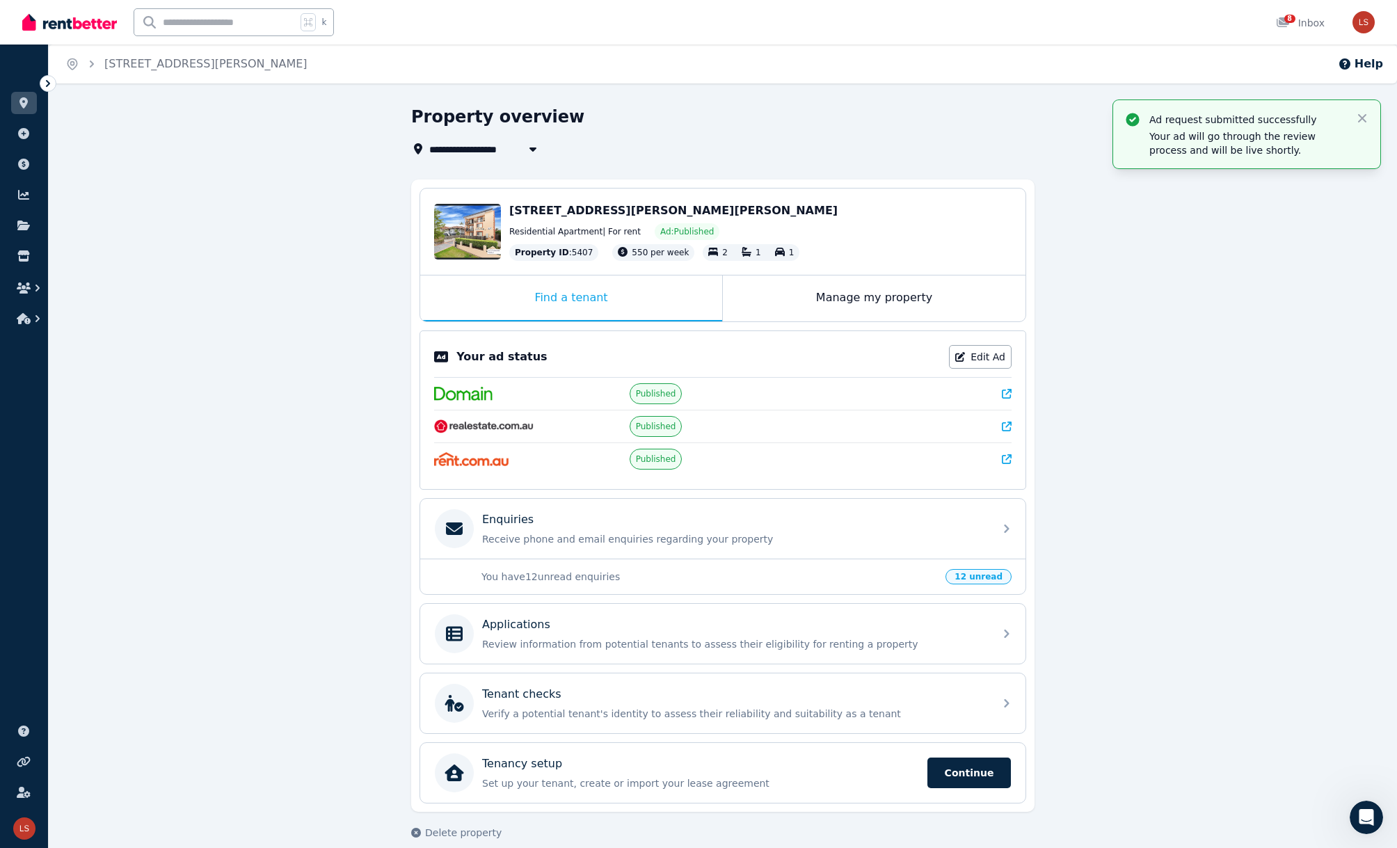 This screenshot has width=1397, height=848. I want to click on p: Enquiries, so click(508, 520).